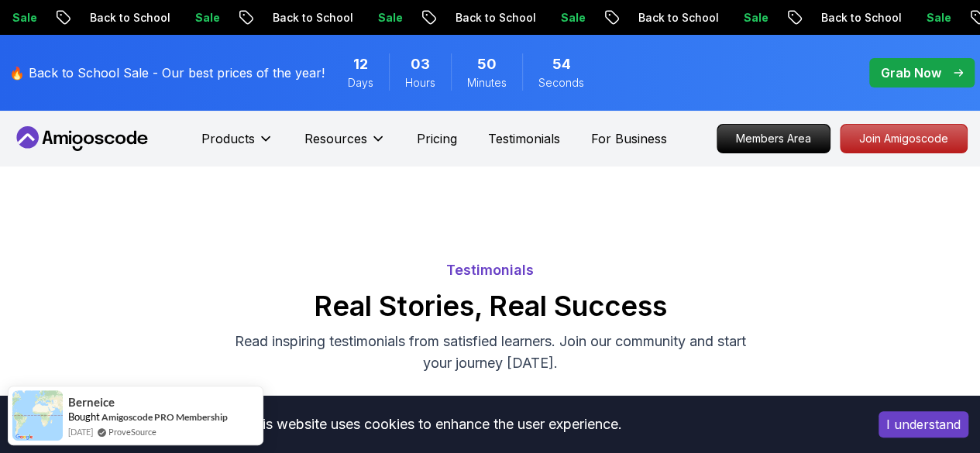  Describe the element at coordinates (487, 83) in the screenshot. I see `span: Minutes` at that location.